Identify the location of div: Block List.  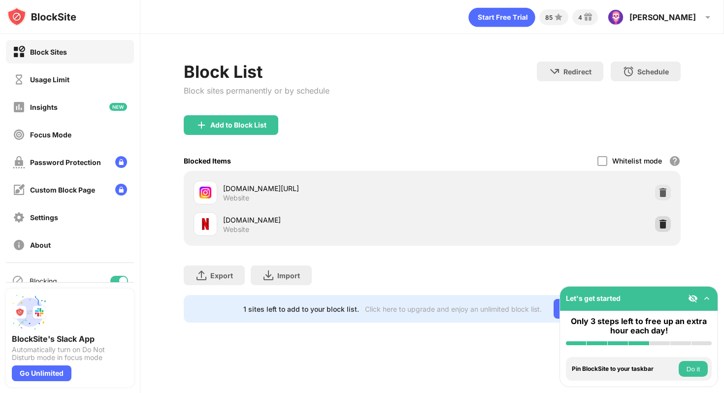
(257, 71).